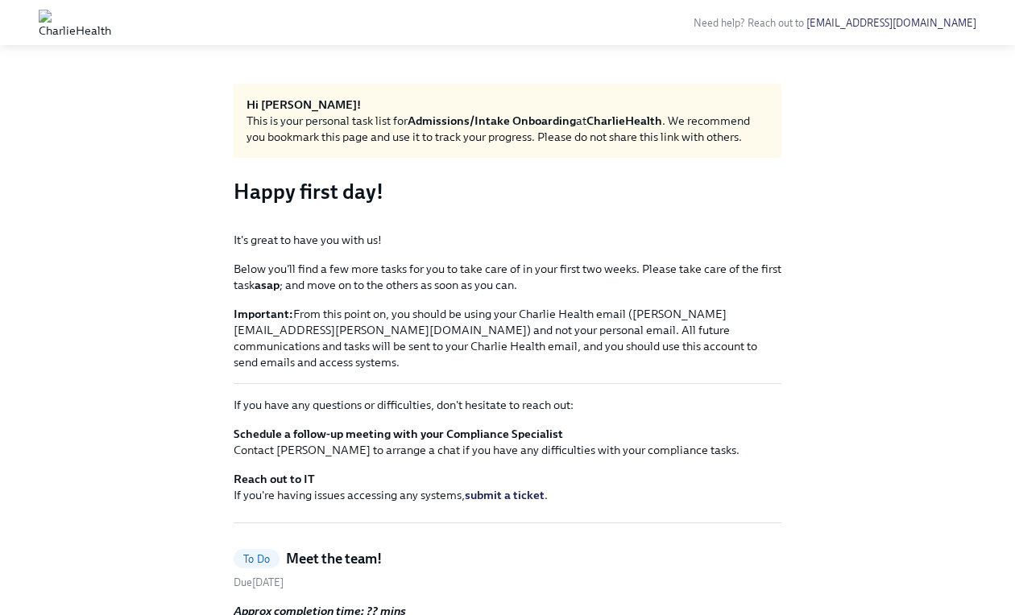 This screenshot has width=1015, height=615. What do you see at coordinates (504, 495) in the screenshot?
I see `strong: submit a ticket` at bounding box center [504, 495].